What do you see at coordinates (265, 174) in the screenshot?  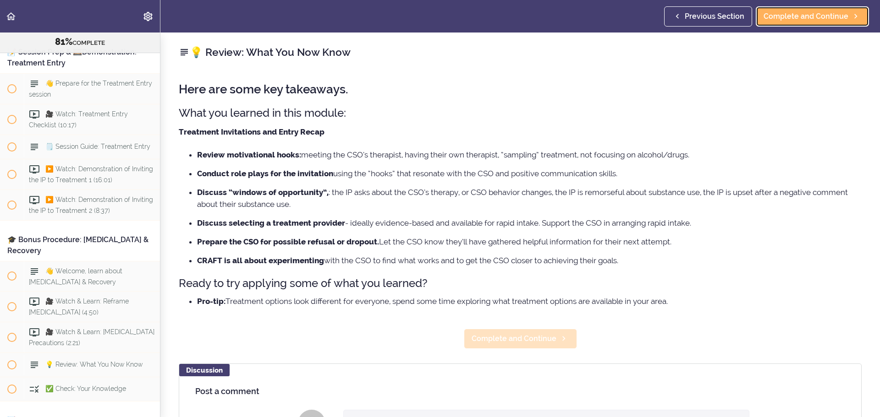 I see `strong: Conduct role plays for the invitation` at bounding box center [265, 174].